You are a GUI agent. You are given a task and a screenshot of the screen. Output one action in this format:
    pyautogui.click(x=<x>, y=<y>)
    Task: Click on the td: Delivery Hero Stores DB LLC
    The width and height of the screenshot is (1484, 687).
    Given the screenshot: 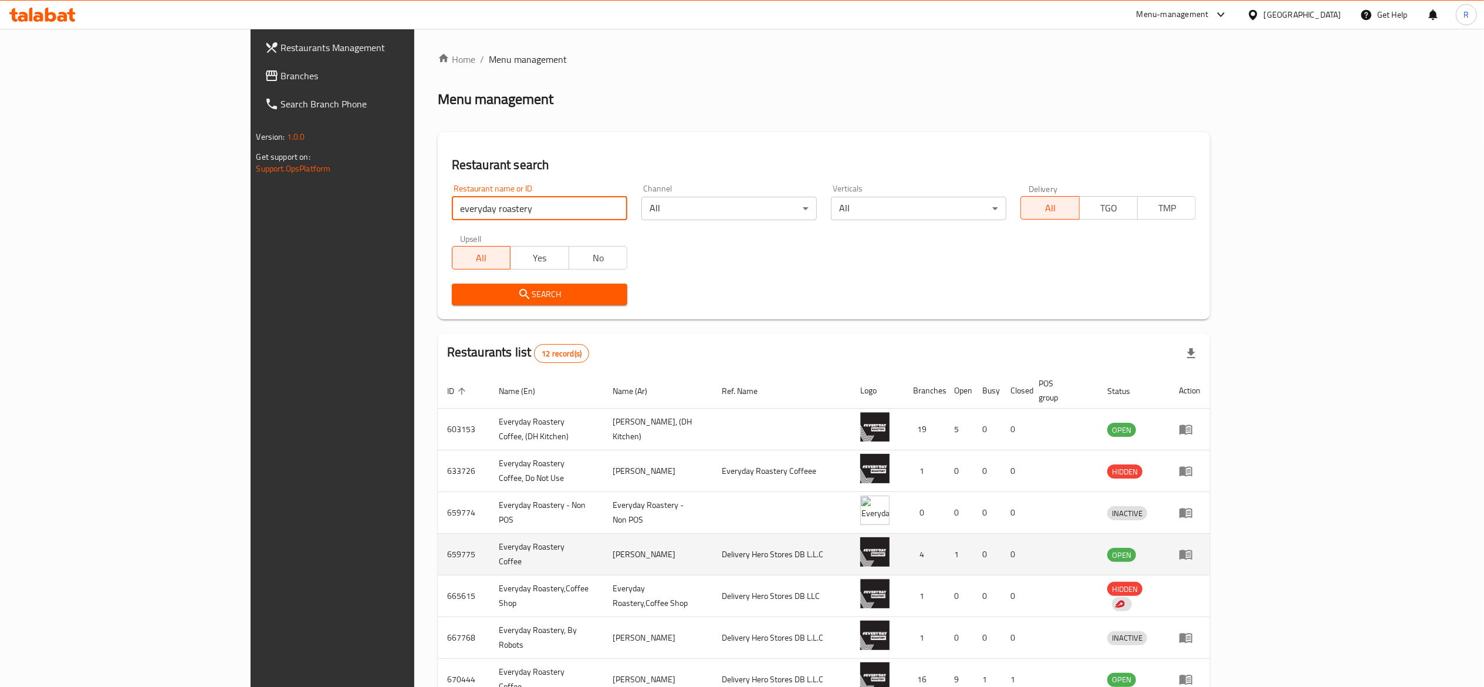 What is the action you would take?
    pyautogui.click(x=782, y=596)
    